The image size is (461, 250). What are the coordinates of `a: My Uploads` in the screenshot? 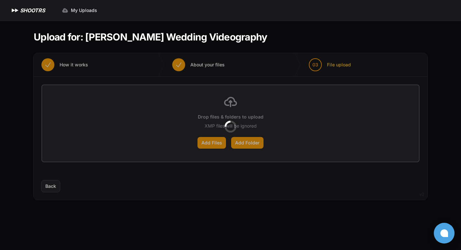 It's located at (79, 10).